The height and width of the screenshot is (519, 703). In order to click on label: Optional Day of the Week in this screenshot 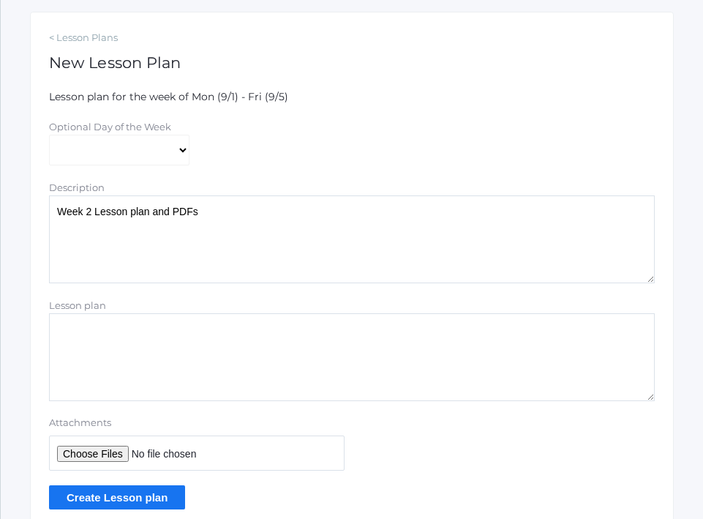, I will do `click(110, 127)`.